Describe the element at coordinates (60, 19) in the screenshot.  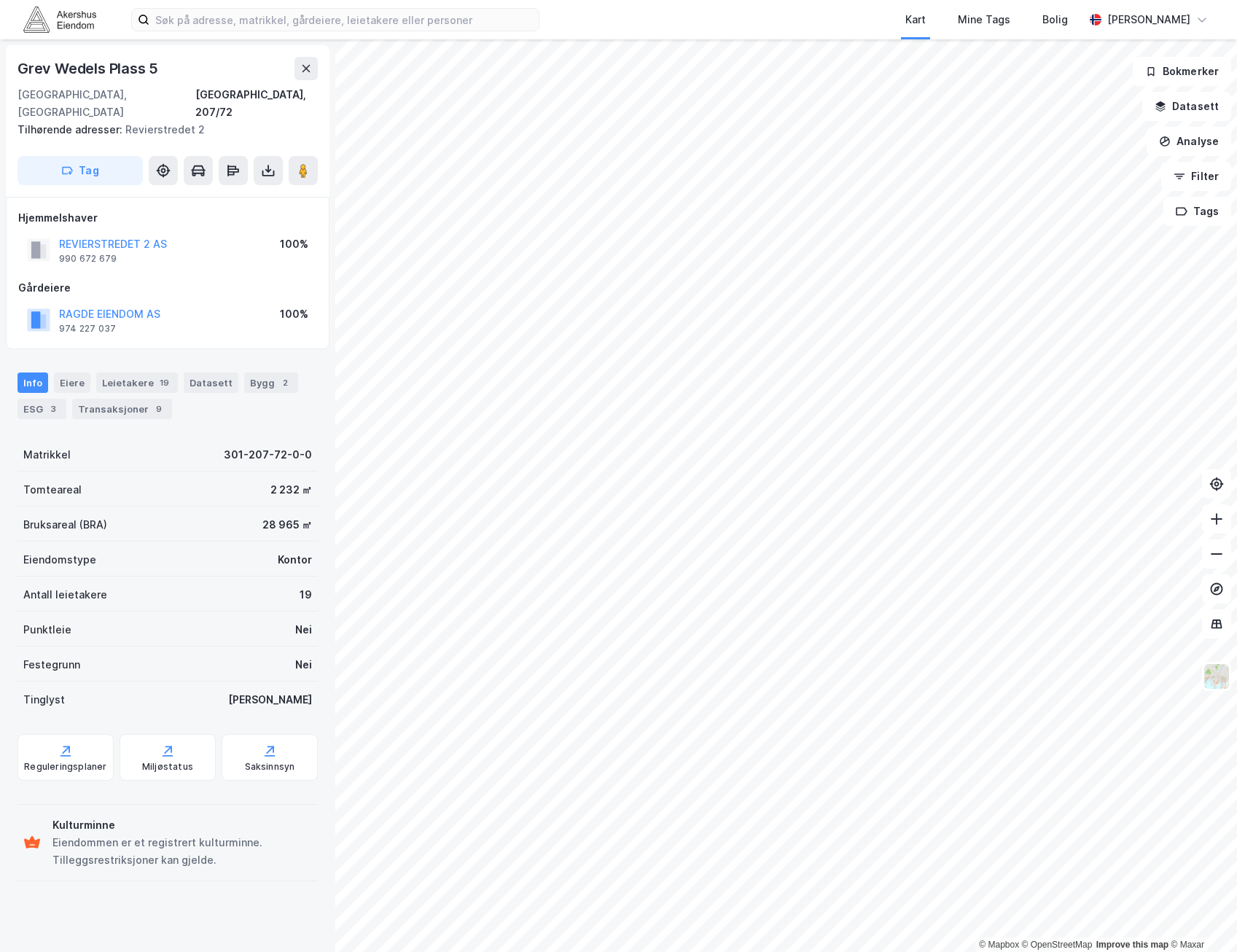
I see `img: akershus-eiendom-logo.9091f326c980b4bce74ccdd9f866810c.svg` at that location.